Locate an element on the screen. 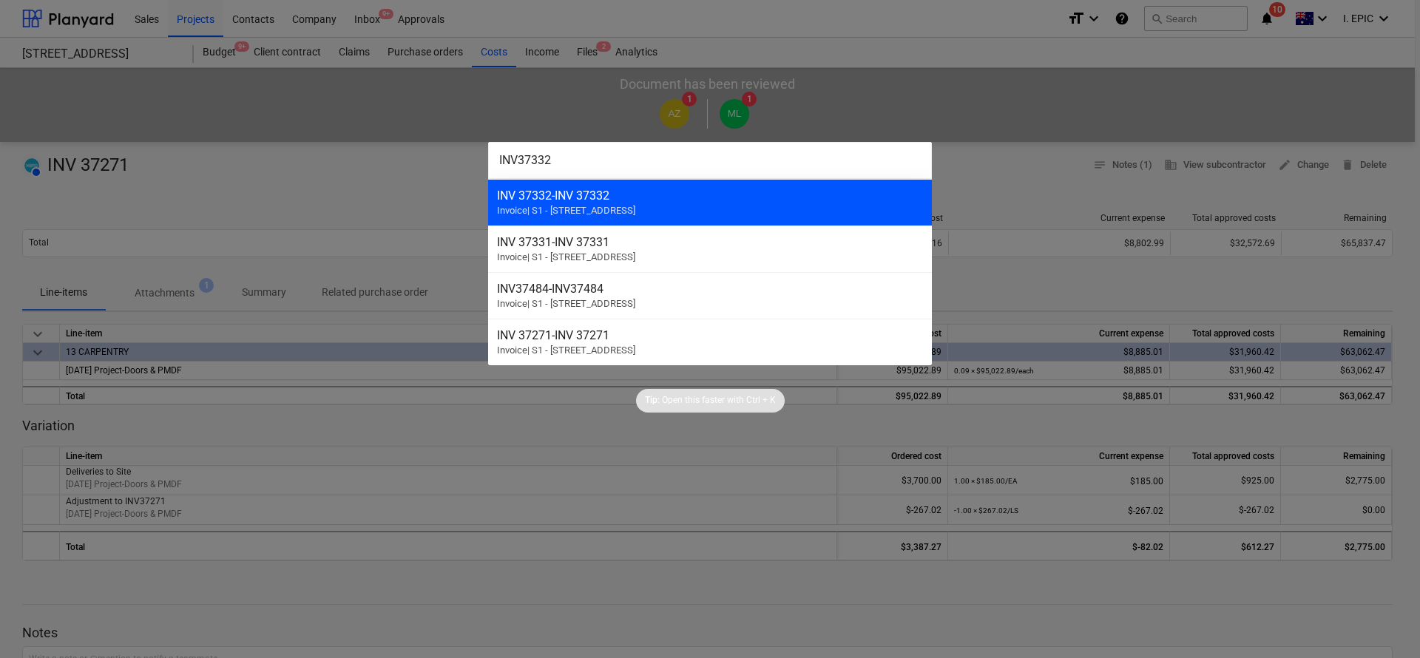 The height and width of the screenshot is (658, 1420). div: Tip:Open this faster withCtrl + K is located at coordinates (710, 401).